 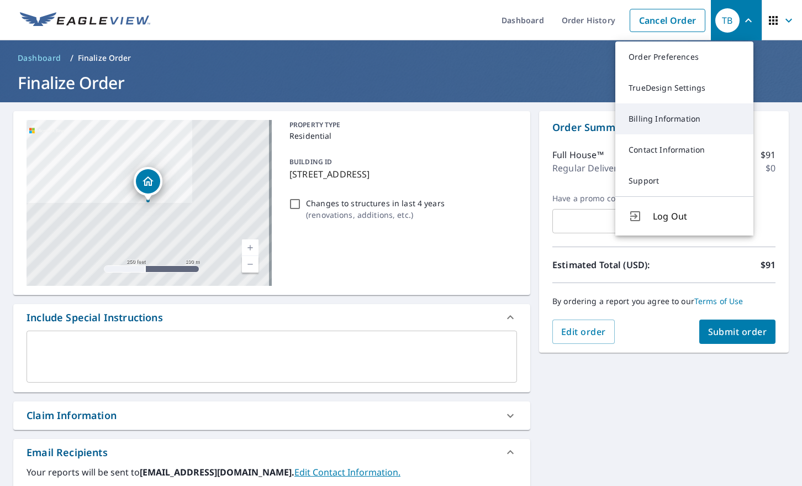 I want to click on p: Order Summary, so click(x=664, y=127).